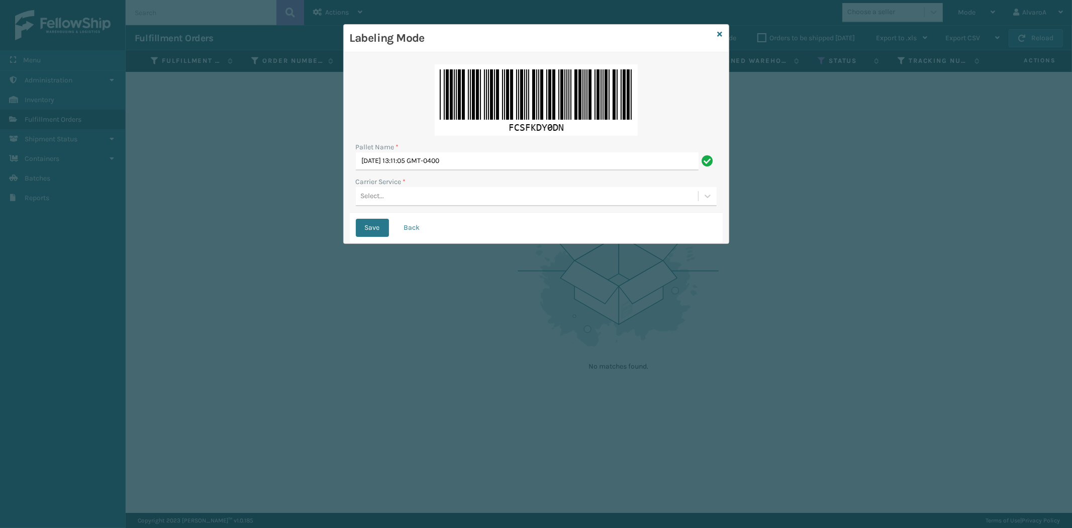 This screenshot has height=528, width=1072. Describe the element at coordinates (377, 147) in the screenshot. I see `label: Pallet Name` at that location.